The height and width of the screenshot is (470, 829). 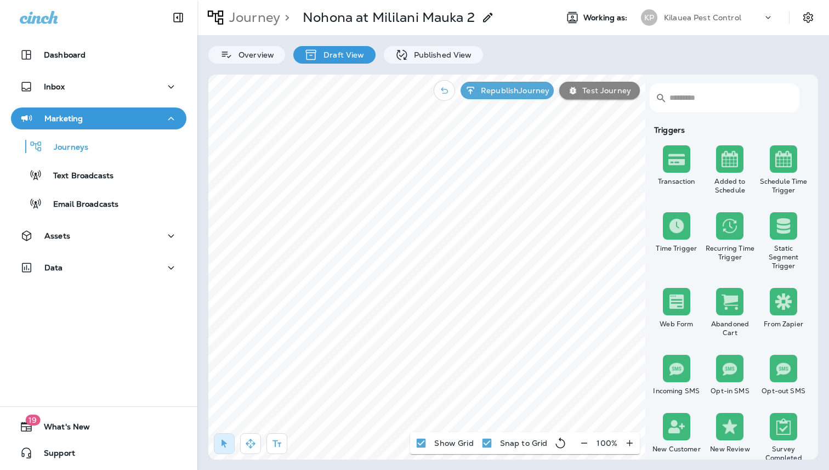 I want to click on p: Journey, so click(x=252, y=18).